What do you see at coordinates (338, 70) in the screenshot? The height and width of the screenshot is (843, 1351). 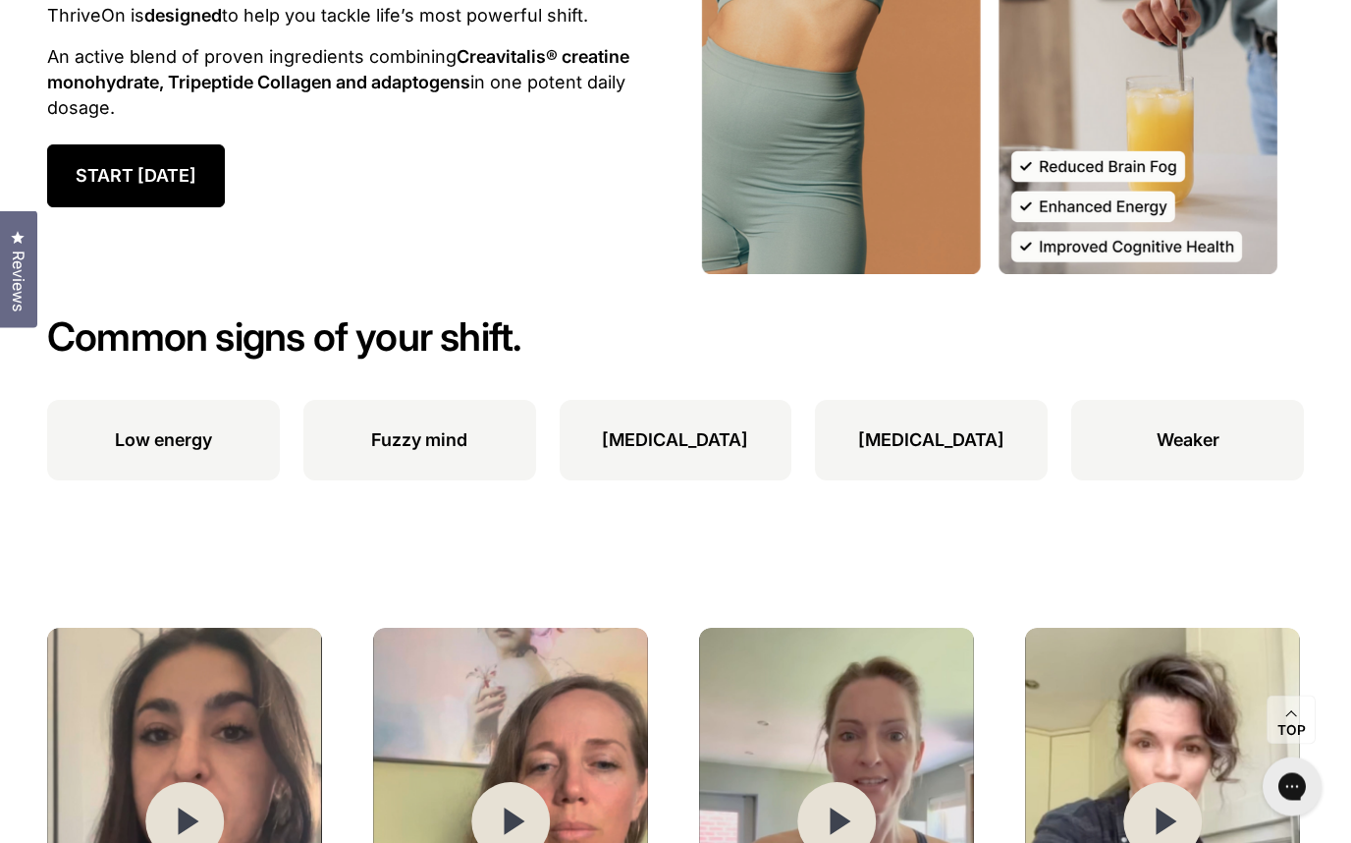 I see `strong: Creavitalis® creatine monohydrate, Tripeptide Collagen and adaptogens` at bounding box center [338, 70].